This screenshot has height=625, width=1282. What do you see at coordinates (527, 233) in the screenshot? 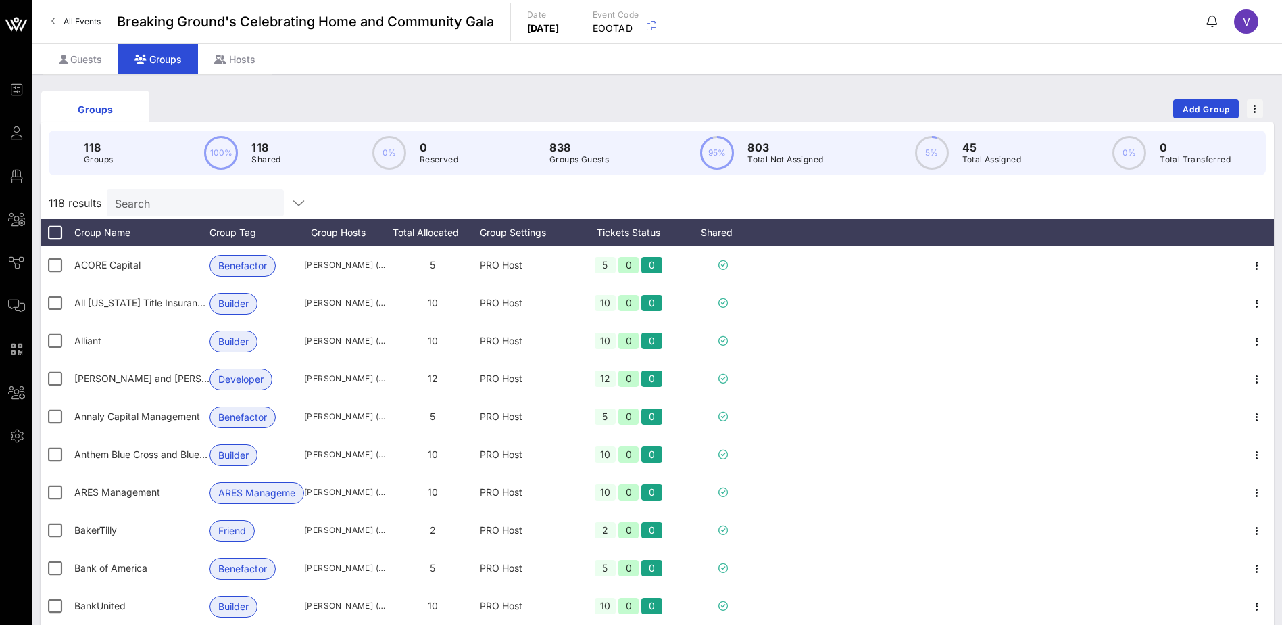
I see `div: Group Settings` at bounding box center [527, 233].